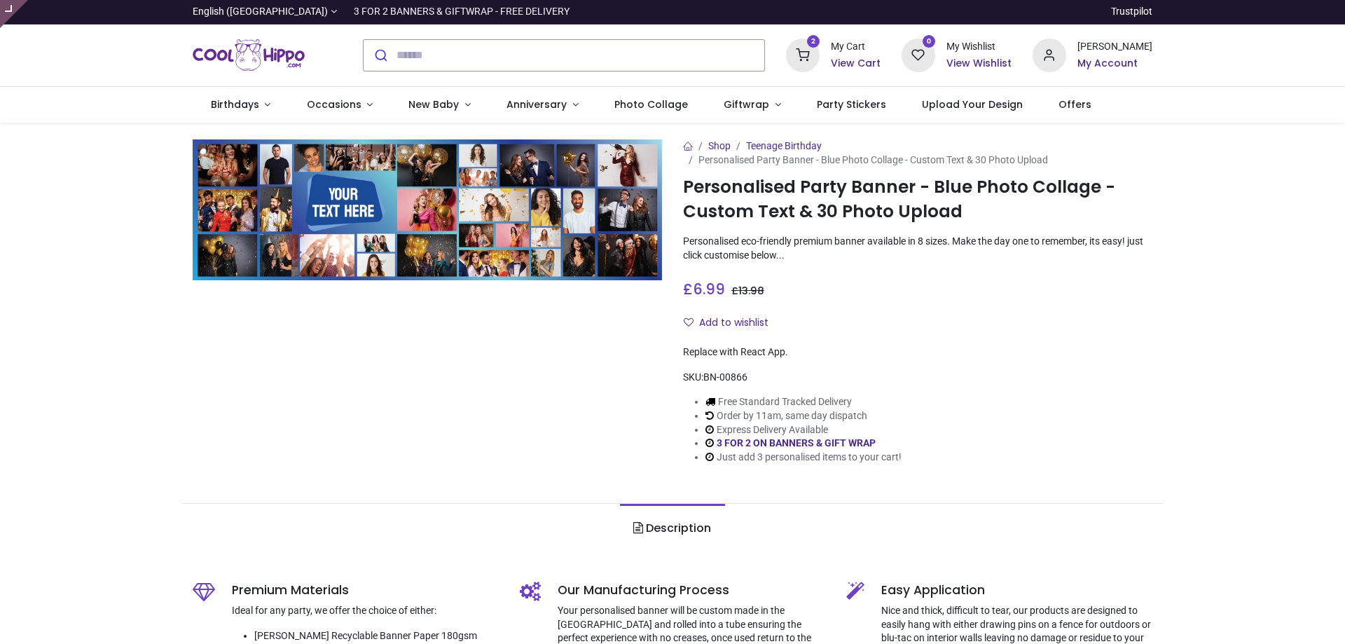  Describe the element at coordinates (917, 199) in the screenshot. I see `h1: Personalised Party Banner - Blue Photo Collage - Custom Text & 30 Photo Upload` at that location.